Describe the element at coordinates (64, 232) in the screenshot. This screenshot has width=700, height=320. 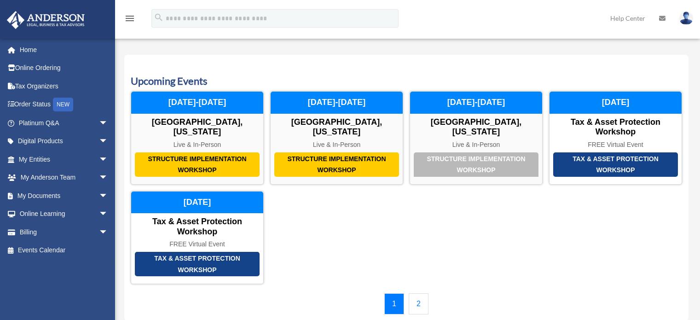
I see `a: Billingarrow_drop_down` at that location.